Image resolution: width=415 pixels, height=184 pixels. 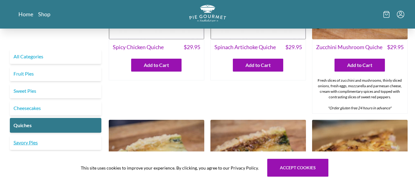 What do you see at coordinates (298, 168) in the screenshot?
I see `button: Accept cookies` at bounding box center [298, 168].